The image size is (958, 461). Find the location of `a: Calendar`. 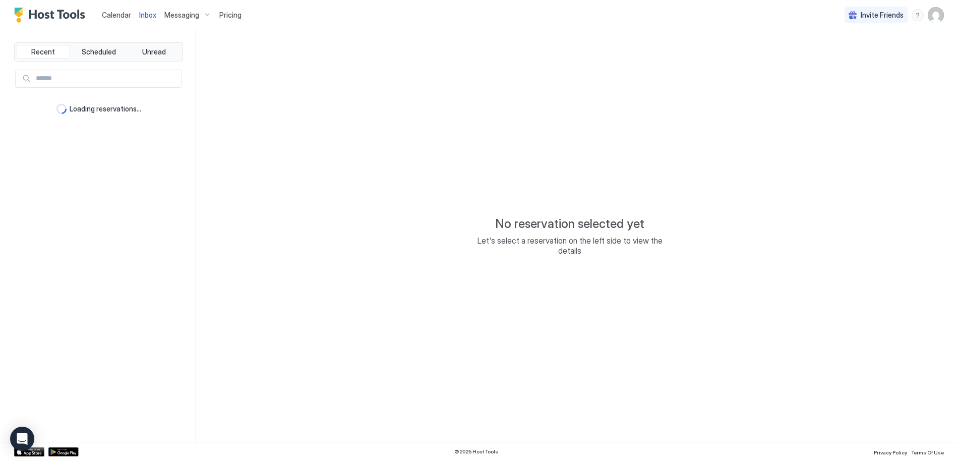

a: Calendar is located at coordinates (116, 15).